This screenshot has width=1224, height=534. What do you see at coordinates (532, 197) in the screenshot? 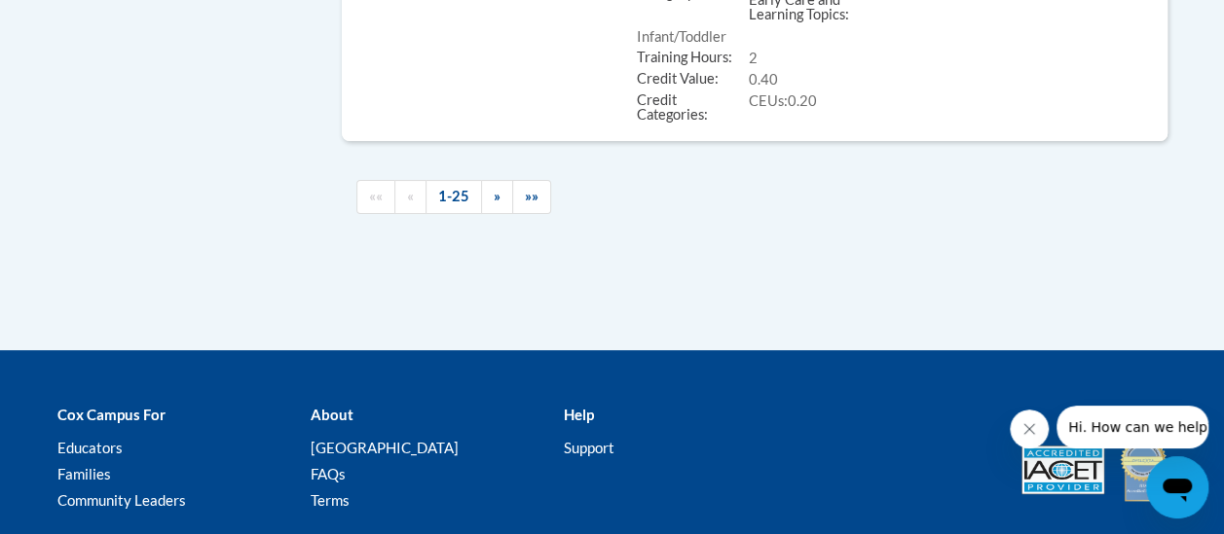
I see `a: End` at bounding box center [532, 197].